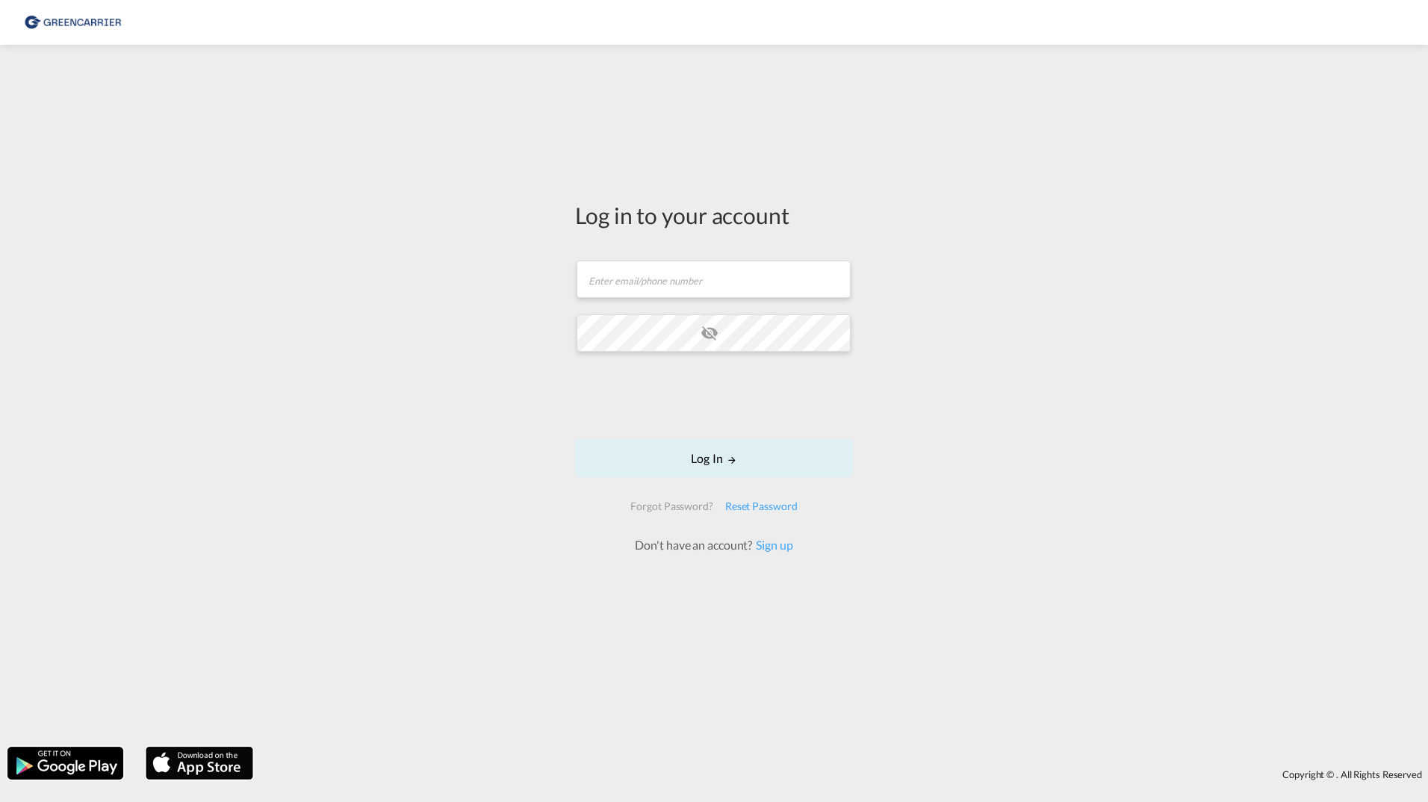 The height and width of the screenshot is (802, 1428). What do you see at coordinates (199, 763) in the screenshot?
I see `img: apple.png` at bounding box center [199, 763].